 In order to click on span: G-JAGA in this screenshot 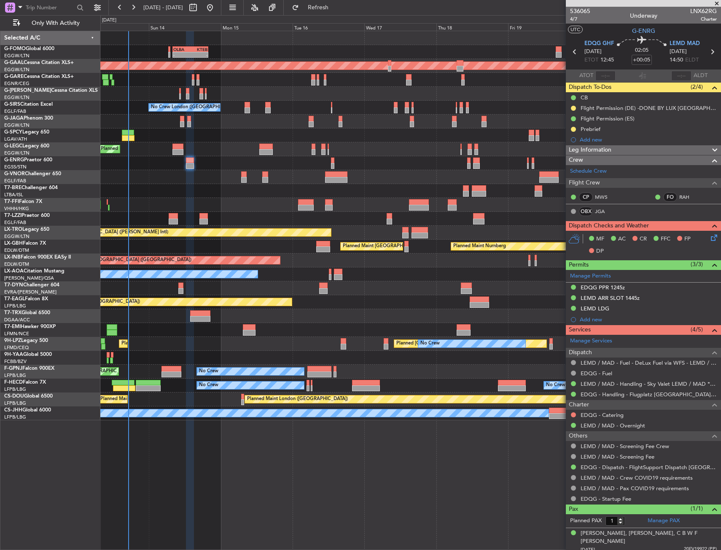, I will do `click(14, 118)`.